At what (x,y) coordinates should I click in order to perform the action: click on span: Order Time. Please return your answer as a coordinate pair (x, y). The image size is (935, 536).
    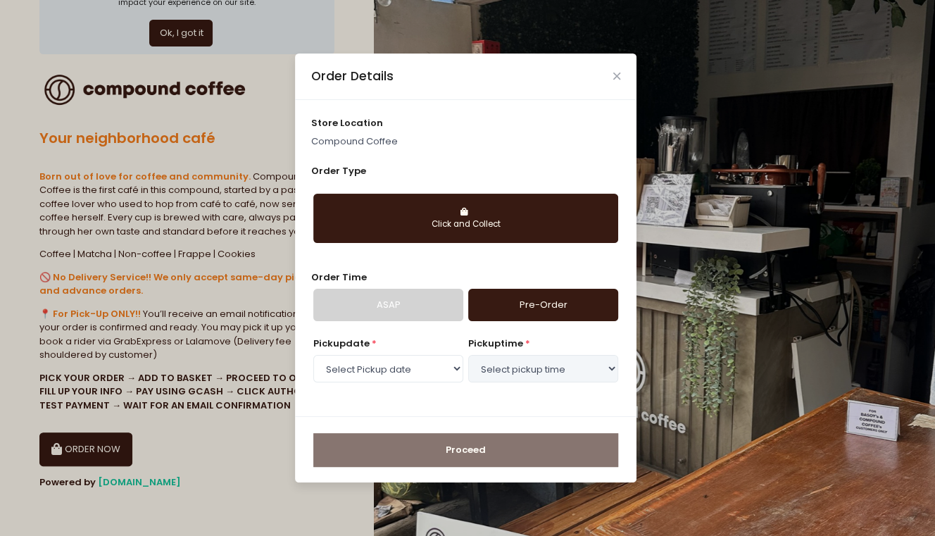
    Looking at the image, I should click on (339, 277).